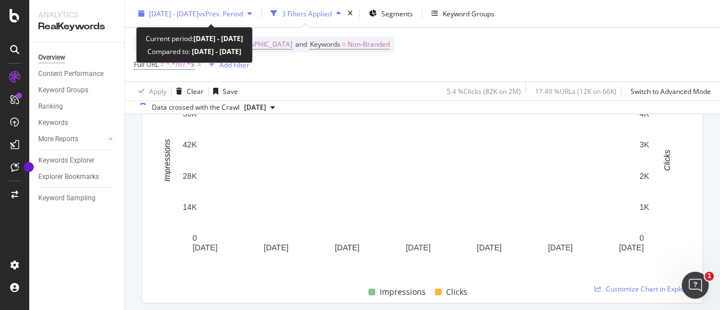 The height and width of the screenshot is (310, 720). I want to click on div: 17.49 % URLs ( 12K on 66K ), so click(576, 91).